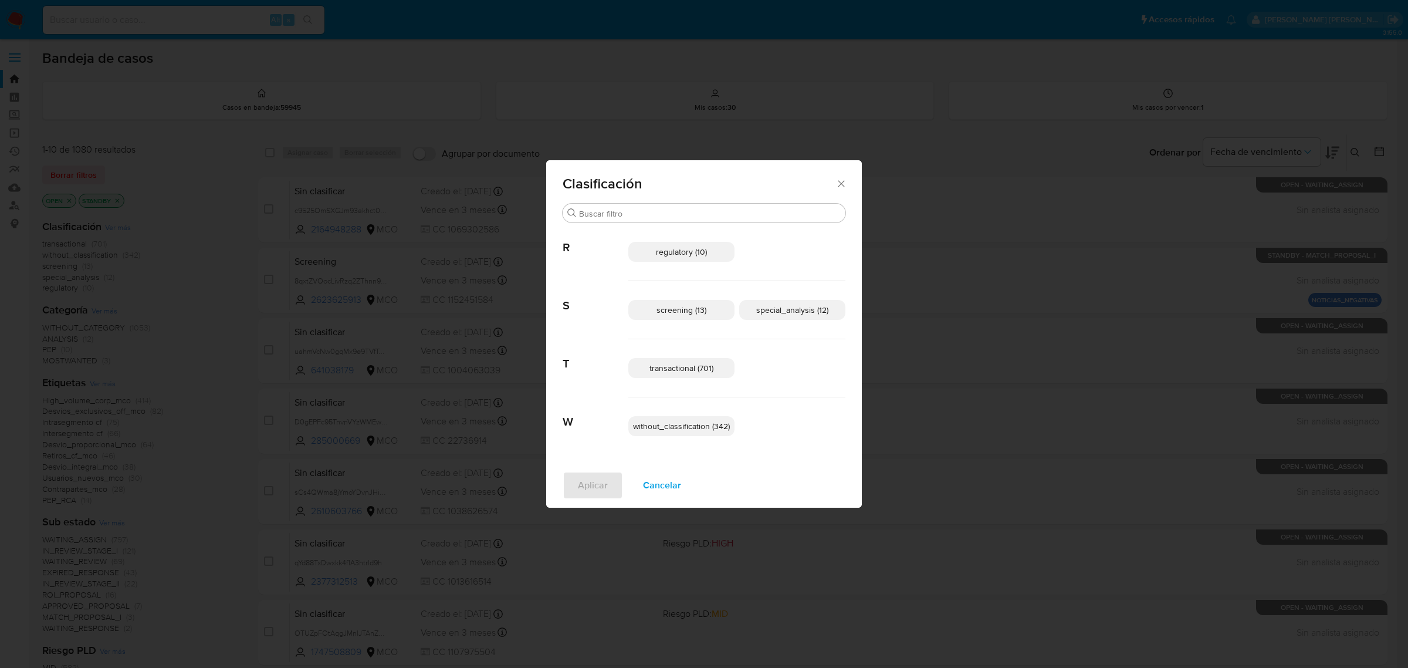 The height and width of the screenshot is (668, 1408). Describe the element at coordinates (596, 297) in the screenshot. I see `span: S` at that location.